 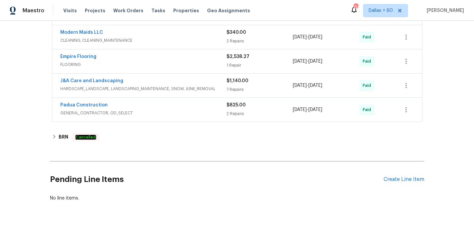 I want to click on span: $340.00, so click(x=236, y=32).